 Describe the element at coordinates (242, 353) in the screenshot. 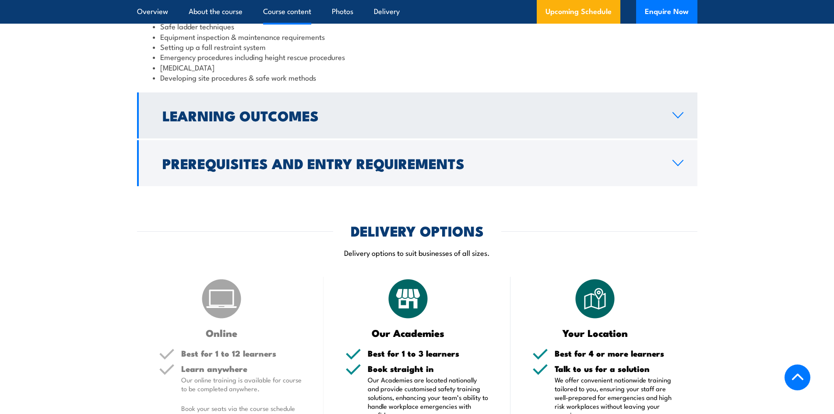

I see `h5: Best for 1 to 12 learners` at that location.